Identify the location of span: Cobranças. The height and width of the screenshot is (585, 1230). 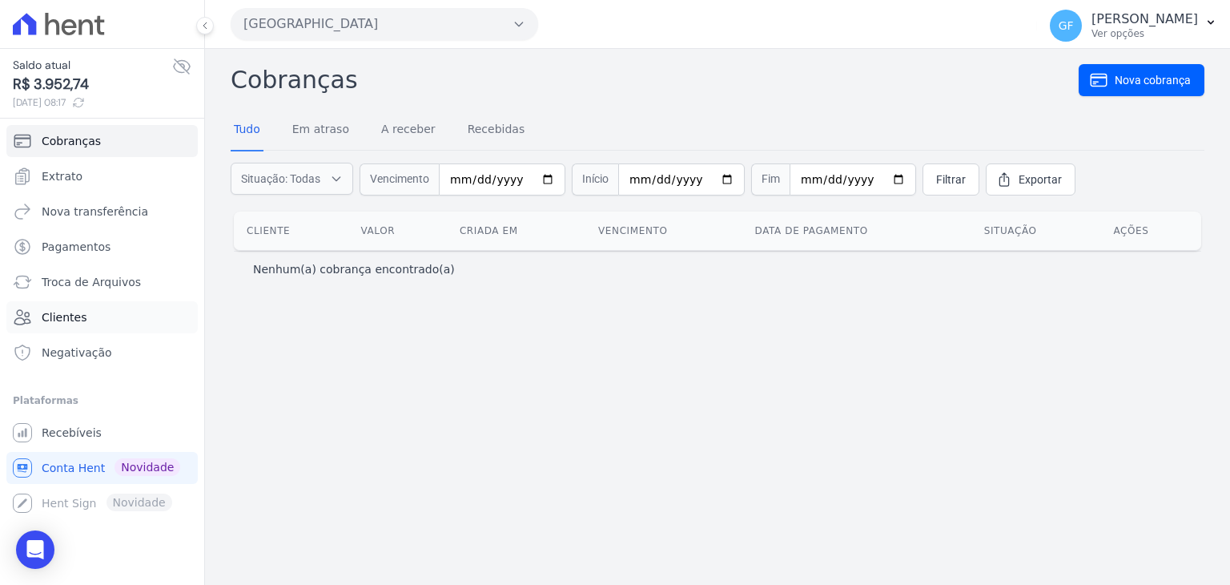
(71, 141).